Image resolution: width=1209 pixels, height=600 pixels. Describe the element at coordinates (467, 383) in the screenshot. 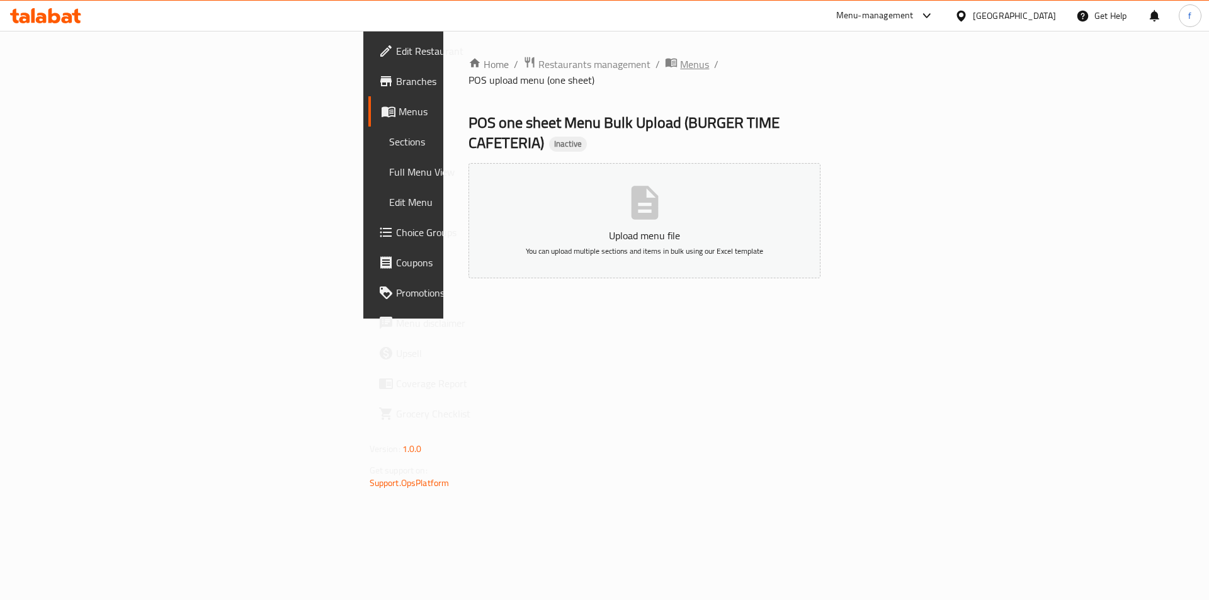

I see `a: Coverage Report` at that location.